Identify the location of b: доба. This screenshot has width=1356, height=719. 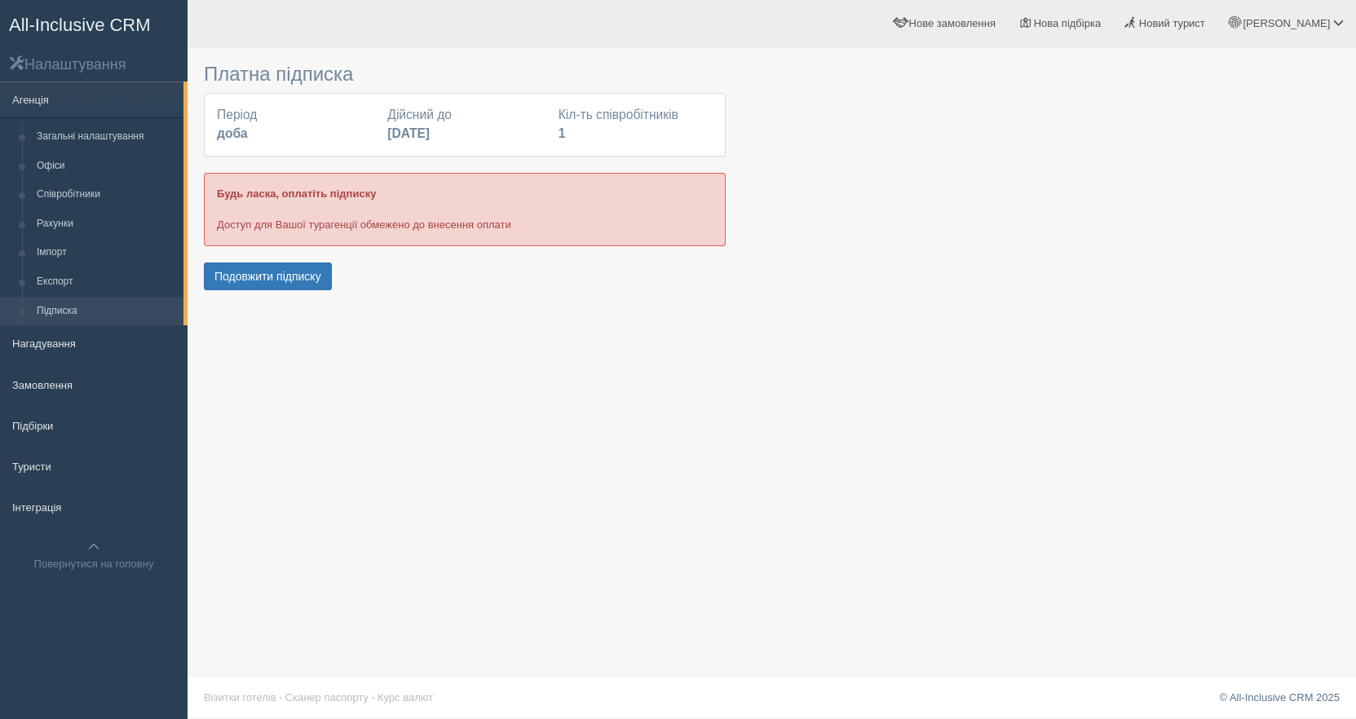
(232, 133).